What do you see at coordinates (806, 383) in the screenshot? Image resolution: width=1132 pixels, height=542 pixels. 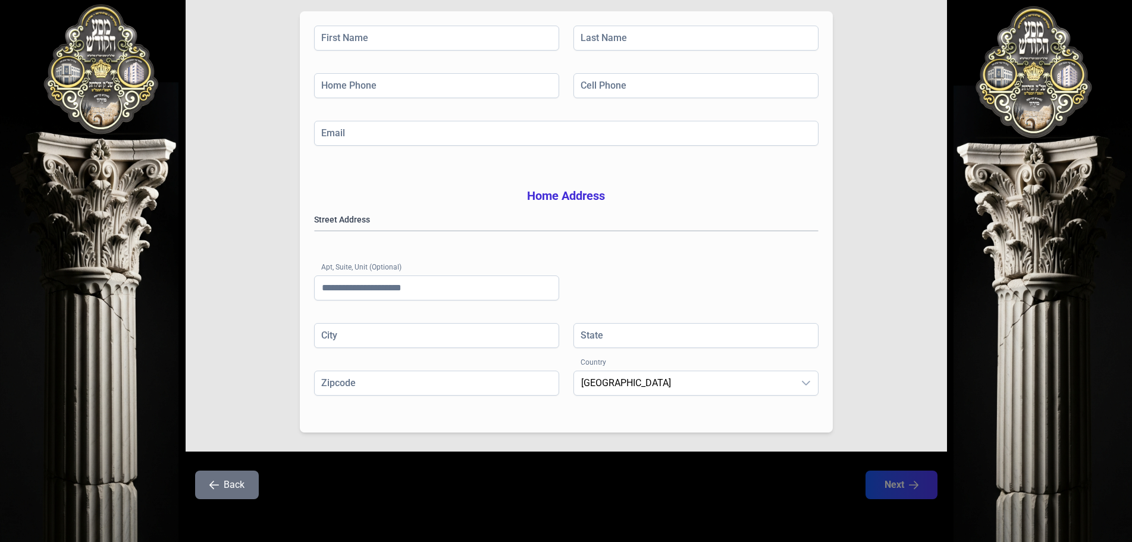 I see `div: dropdown trigger` at bounding box center [806, 383].